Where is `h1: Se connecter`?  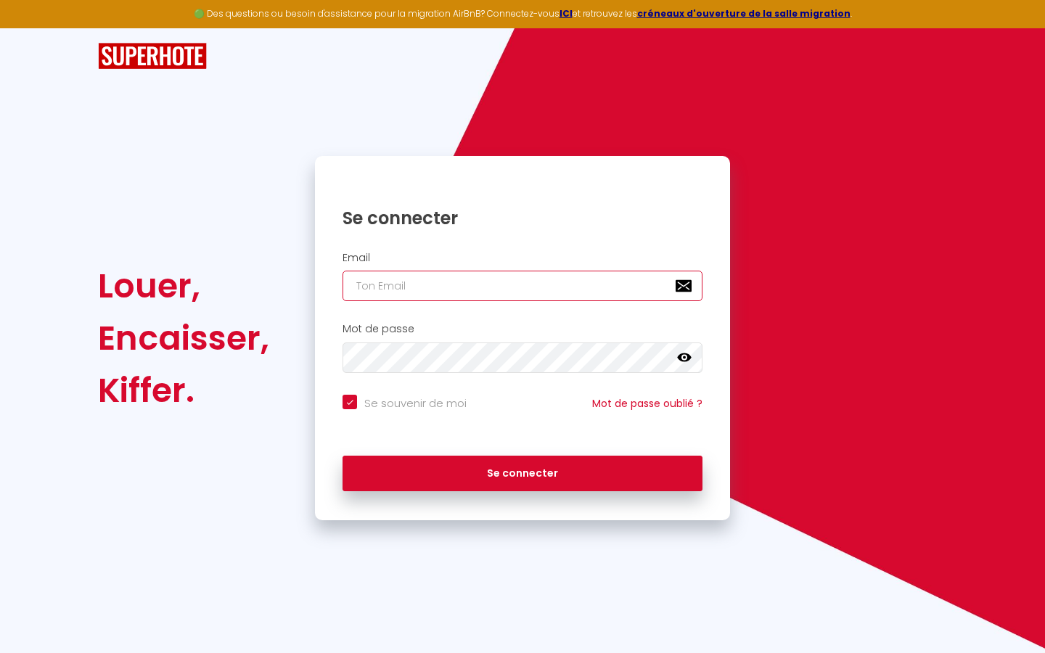 h1: Se connecter is located at coordinates (522, 218).